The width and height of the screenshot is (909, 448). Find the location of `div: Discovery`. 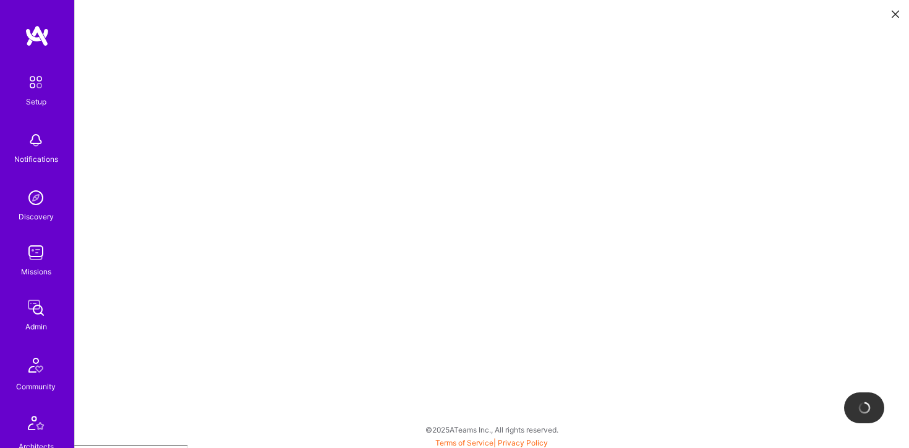

div: Discovery is located at coordinates (36, 216).